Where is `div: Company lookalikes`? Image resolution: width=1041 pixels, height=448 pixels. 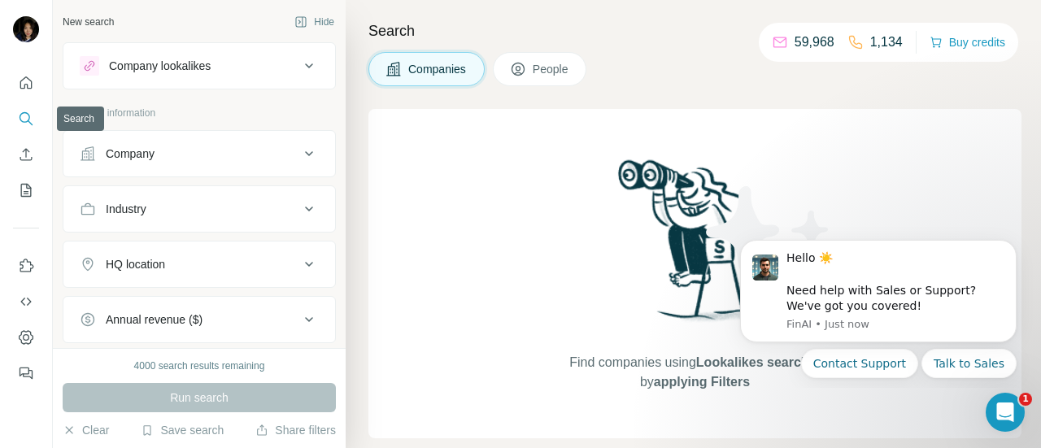
div: Company lookalikes is located at coordinates (159, 66).